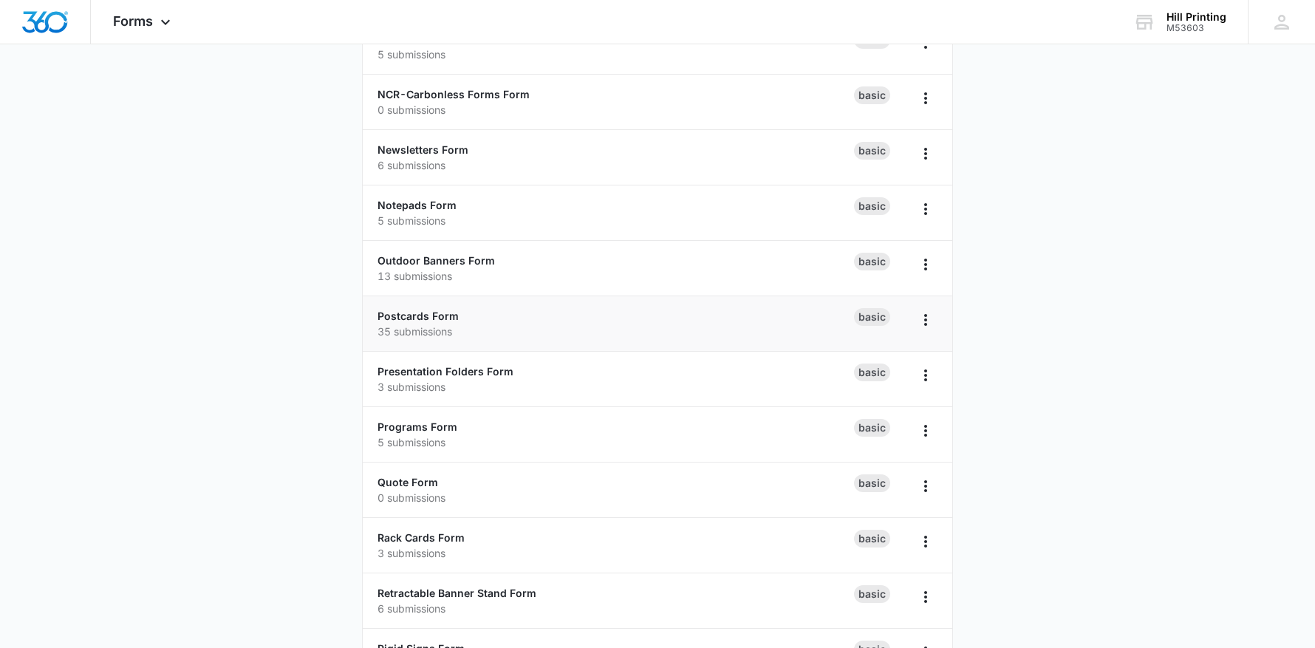  I want to click on span: Forms, so click(133, 21).